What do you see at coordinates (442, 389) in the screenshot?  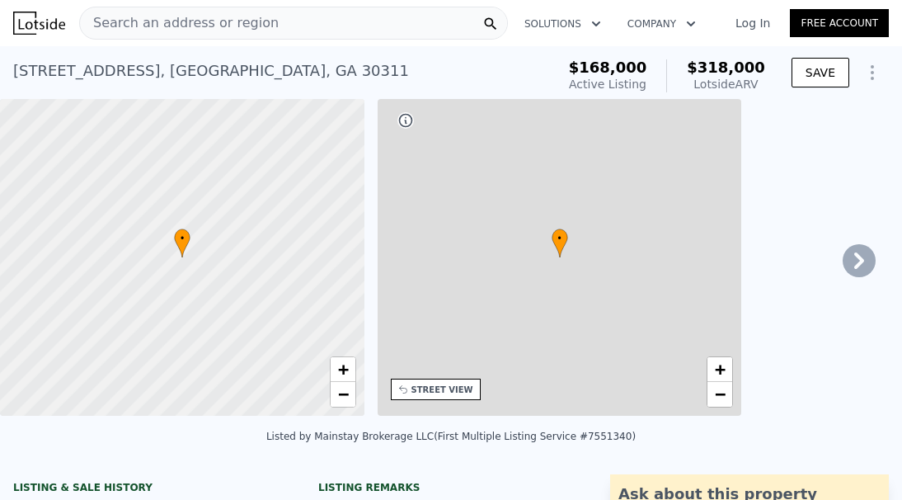 I see `div: STREET VIEW` at bounding box center [442, 389].